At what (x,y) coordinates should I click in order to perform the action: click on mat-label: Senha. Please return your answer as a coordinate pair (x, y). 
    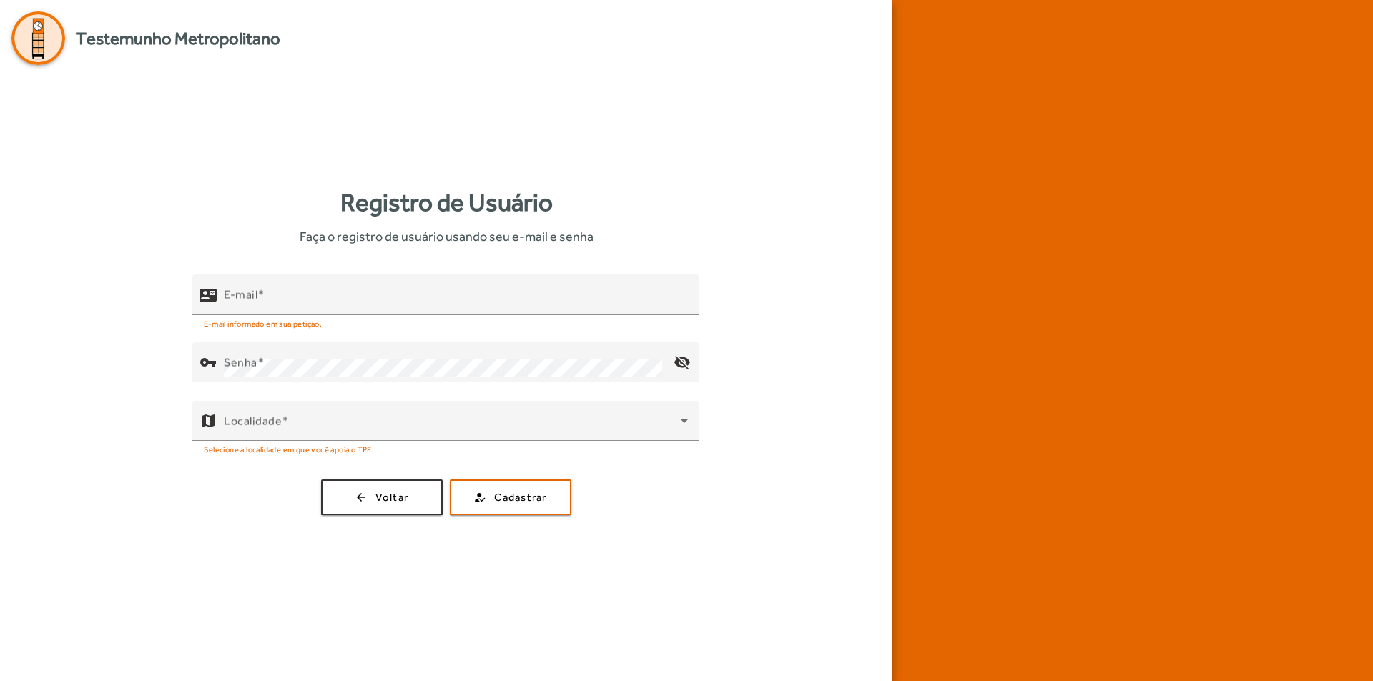
    Looking at the image, I should click on (240, 362).